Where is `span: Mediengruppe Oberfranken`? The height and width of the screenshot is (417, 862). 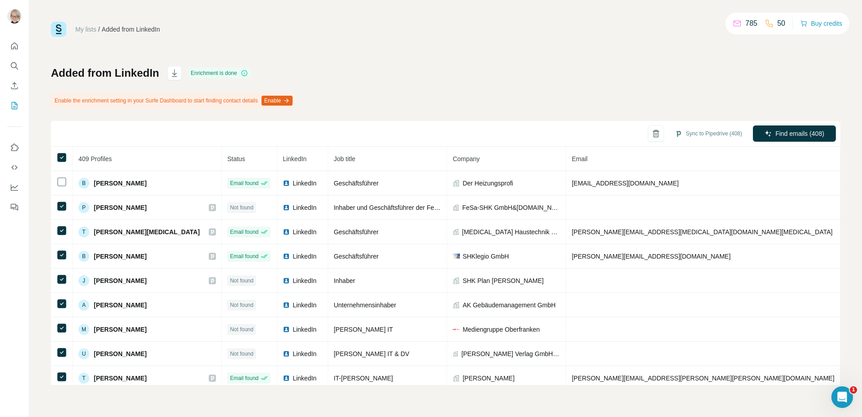 span: Mediengruppe Oberfranken is located at coordinates (501, 329).